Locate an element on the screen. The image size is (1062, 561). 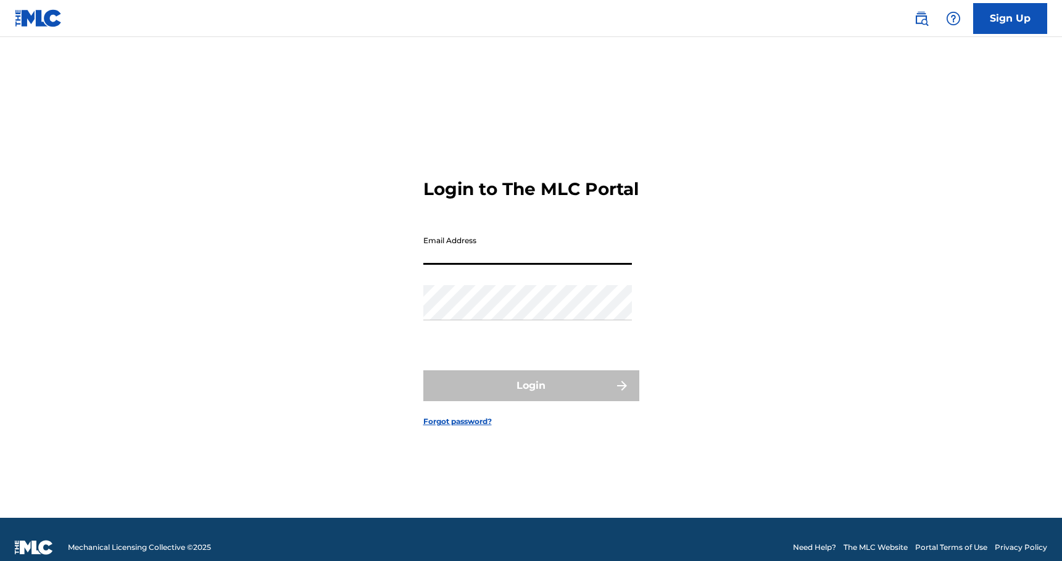
a: Sign Up is located at coordinates (1010, 19).